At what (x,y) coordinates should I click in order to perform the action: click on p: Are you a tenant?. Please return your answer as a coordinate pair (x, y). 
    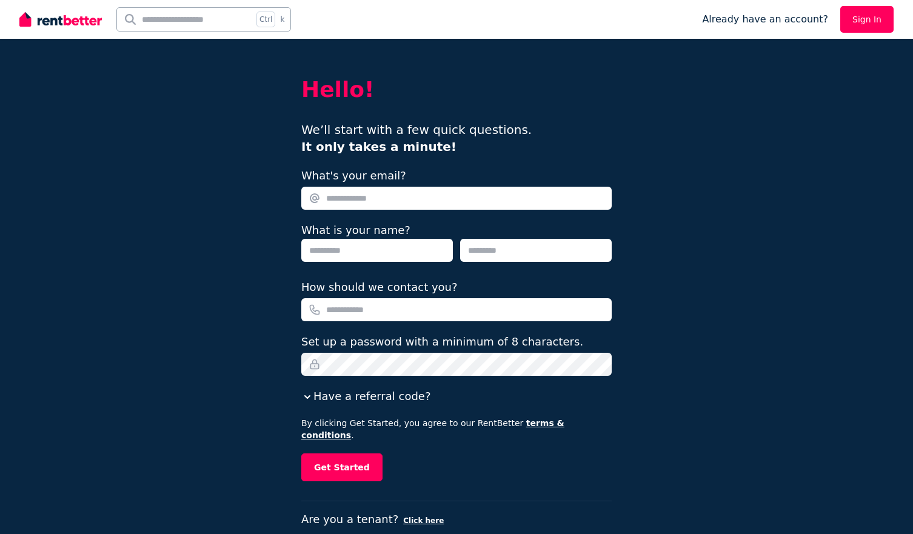
    Looking at the image, I should click on (457, 520).